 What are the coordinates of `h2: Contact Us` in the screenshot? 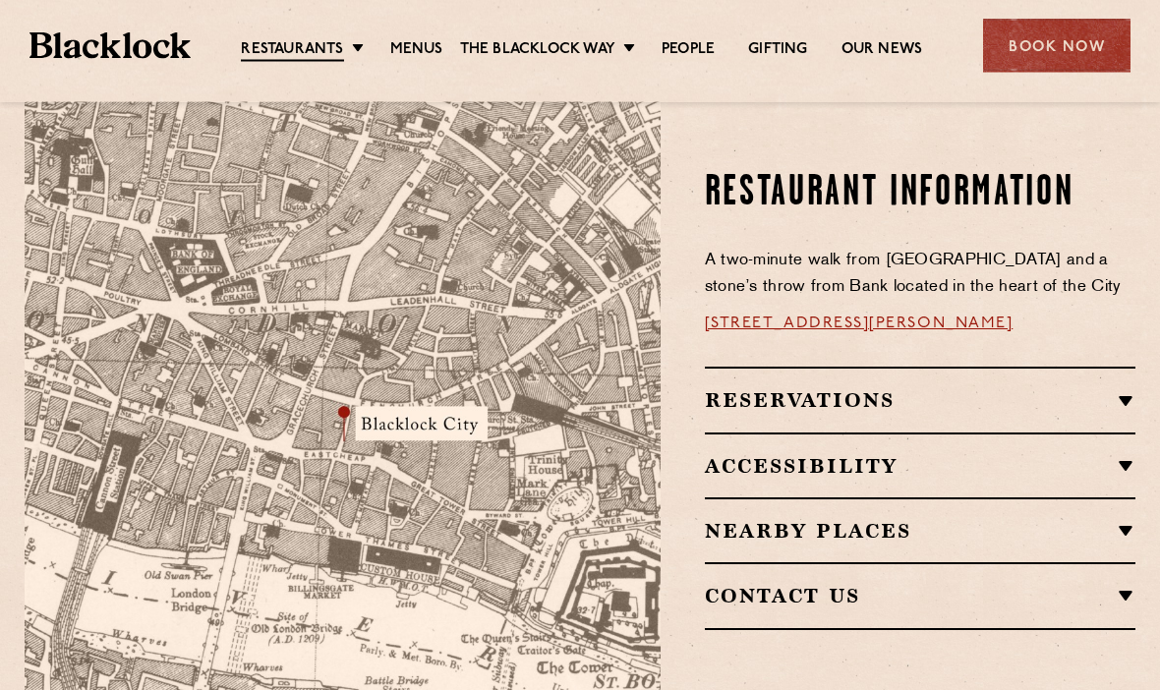 It's located at (920, 597).